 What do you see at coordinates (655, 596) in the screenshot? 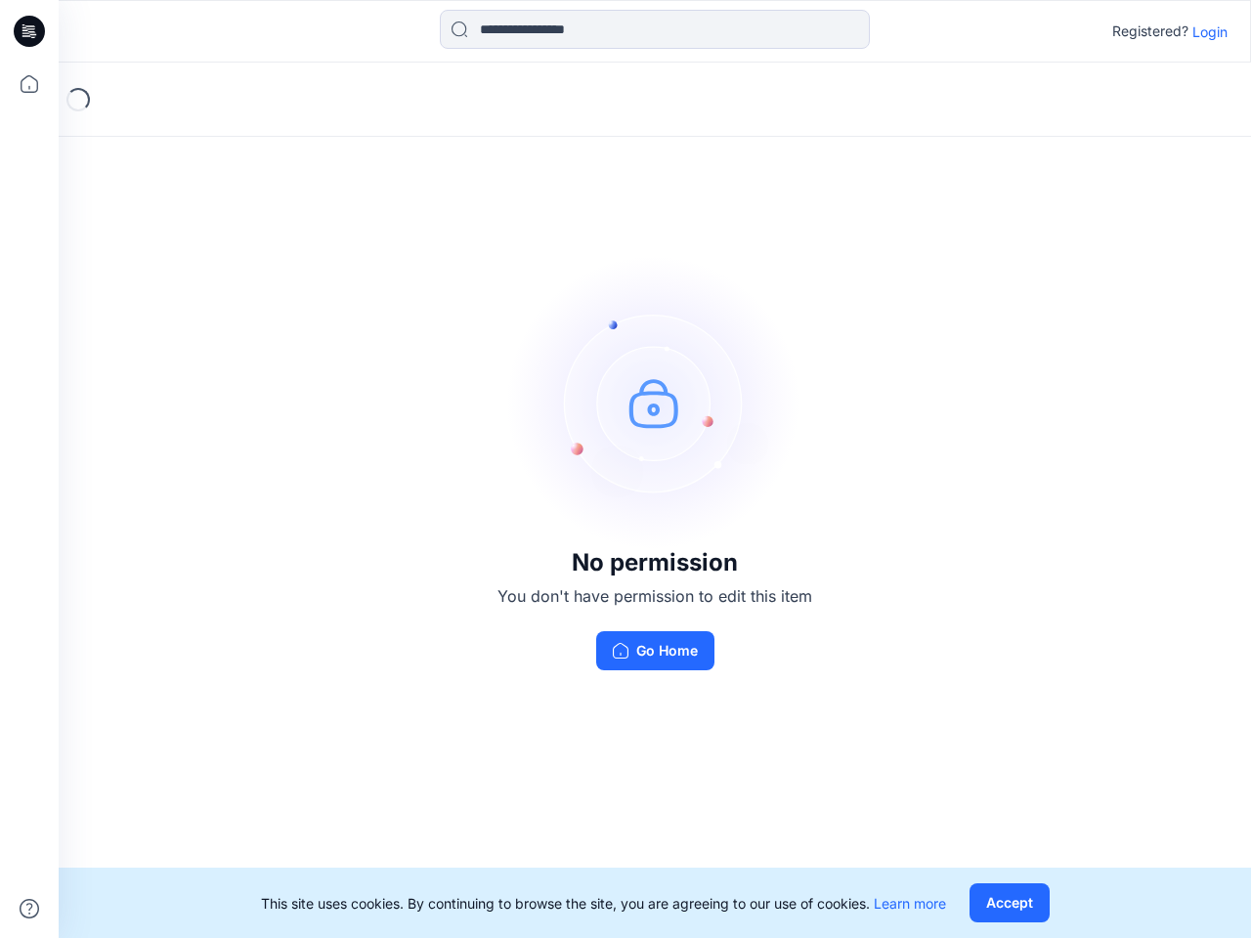
I see `p: You don't have permission to edit this item` at bounding box center [655, 596].